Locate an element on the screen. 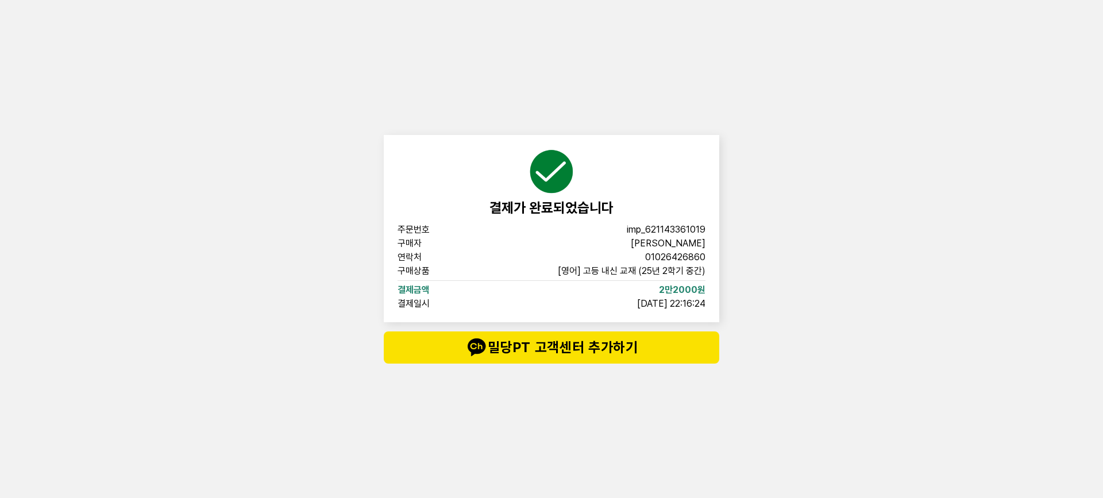 This screenshot has height=498, width=1103. span: 01026426860 is located at coordinates (675, 257).